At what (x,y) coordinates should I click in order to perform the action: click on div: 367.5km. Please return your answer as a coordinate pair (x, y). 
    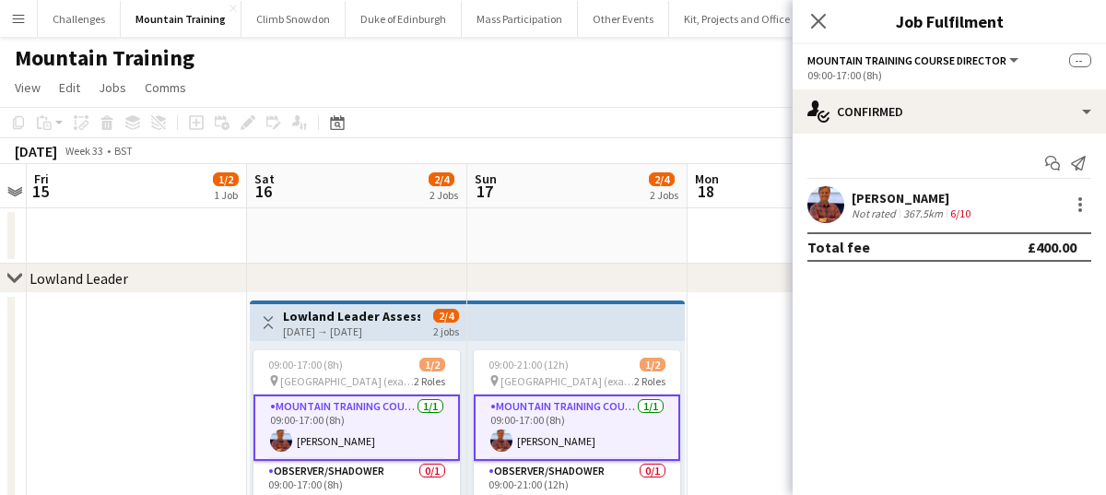
    Looking at the image, I should click on (923, 213).